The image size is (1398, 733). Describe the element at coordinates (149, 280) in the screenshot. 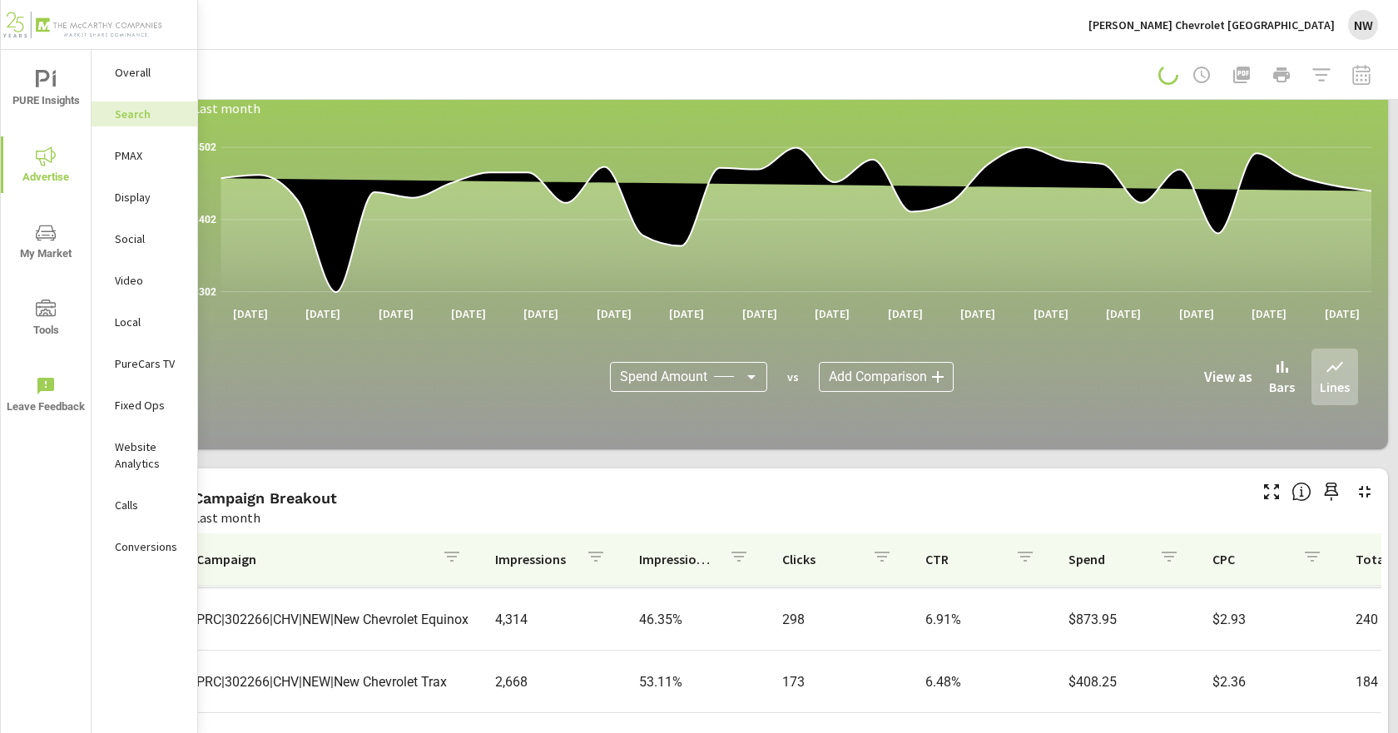

I see `p: Video` at that location.